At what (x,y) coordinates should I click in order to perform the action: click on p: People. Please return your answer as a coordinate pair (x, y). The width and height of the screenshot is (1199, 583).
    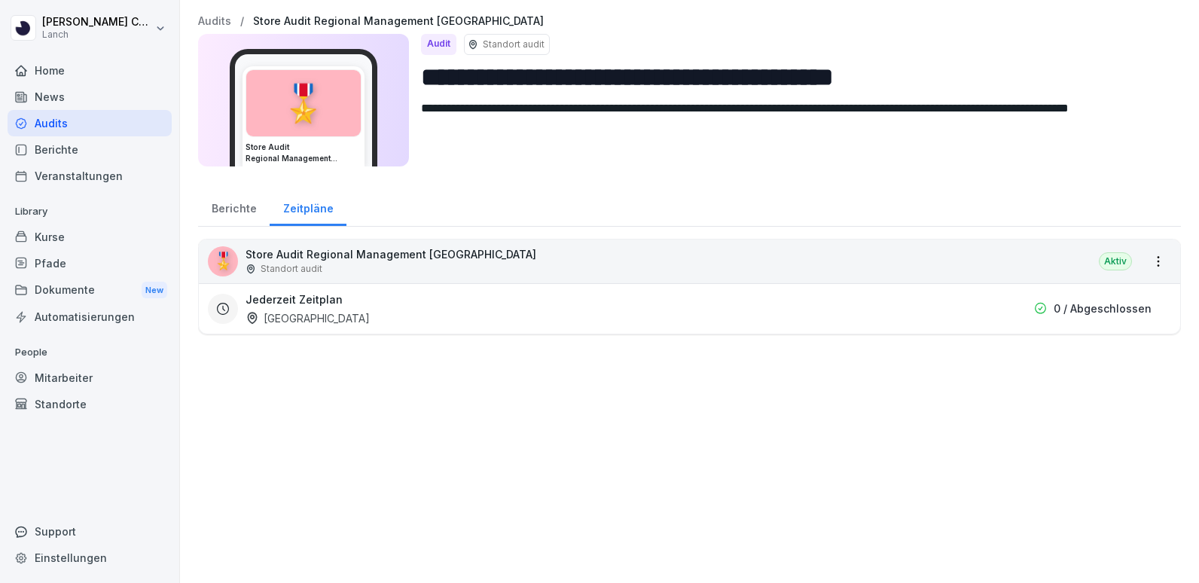
    Looking at the image, I should click on (90, 353).